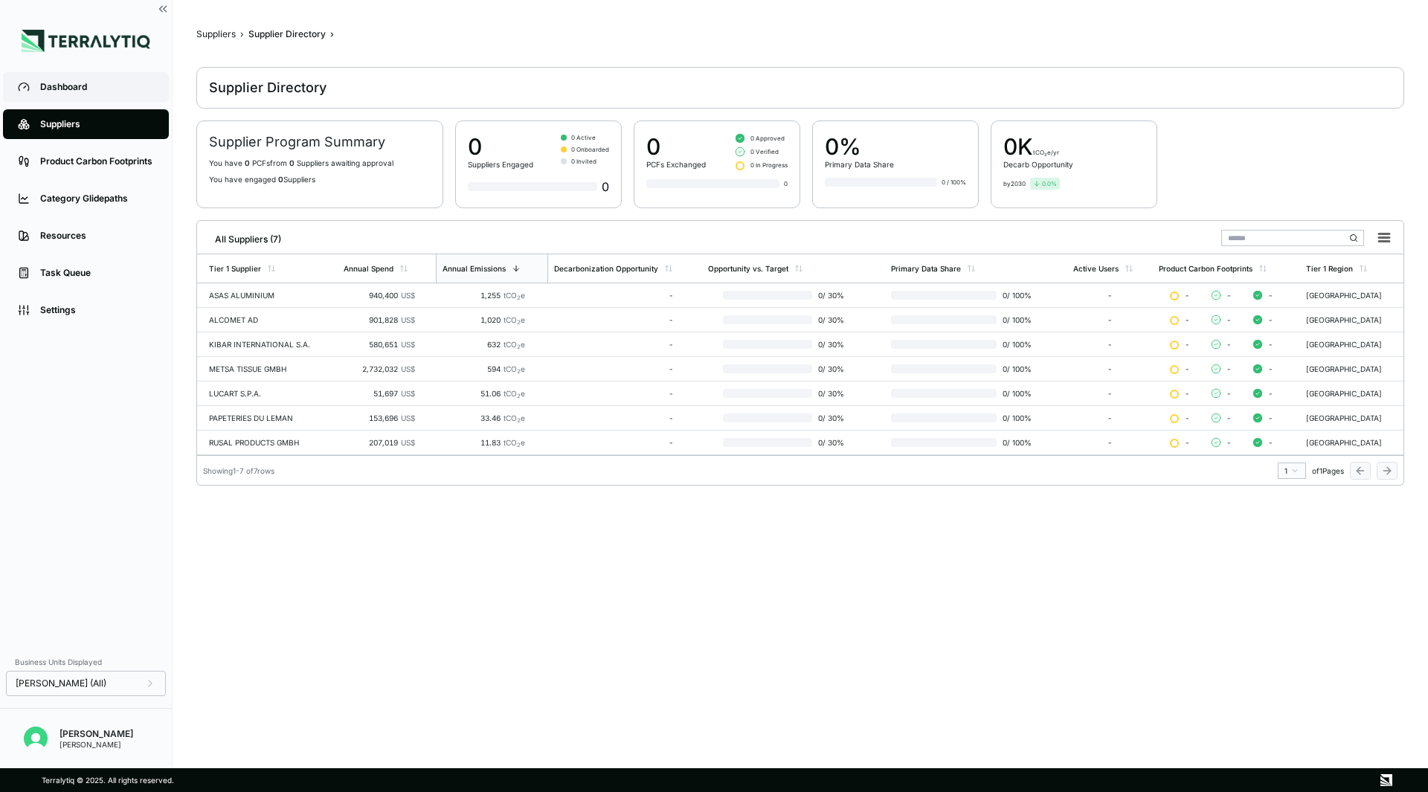 The width and height of the screenshot is (1428, 792). Describe the element at coordinates (583, 138) in the screenshot. I see `span: 0 Active` at that location.